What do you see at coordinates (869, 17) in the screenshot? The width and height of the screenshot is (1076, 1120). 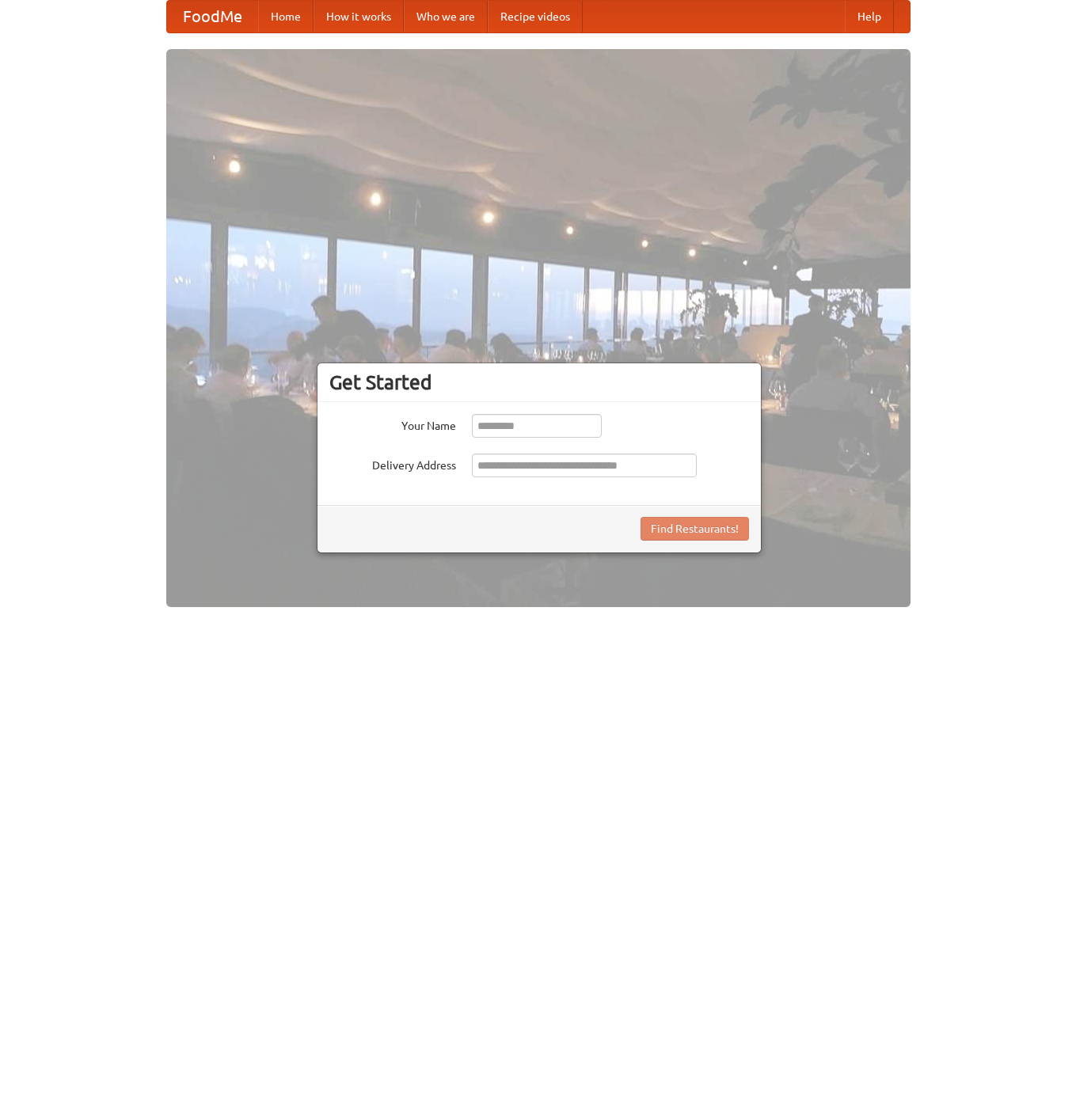 I see `a: Help` at bounding box center [869, 17].